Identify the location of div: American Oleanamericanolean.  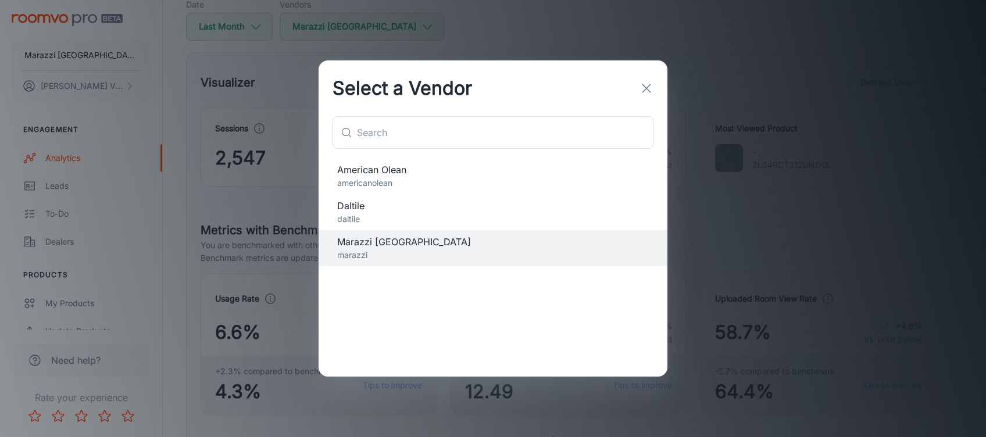
(493, 176).